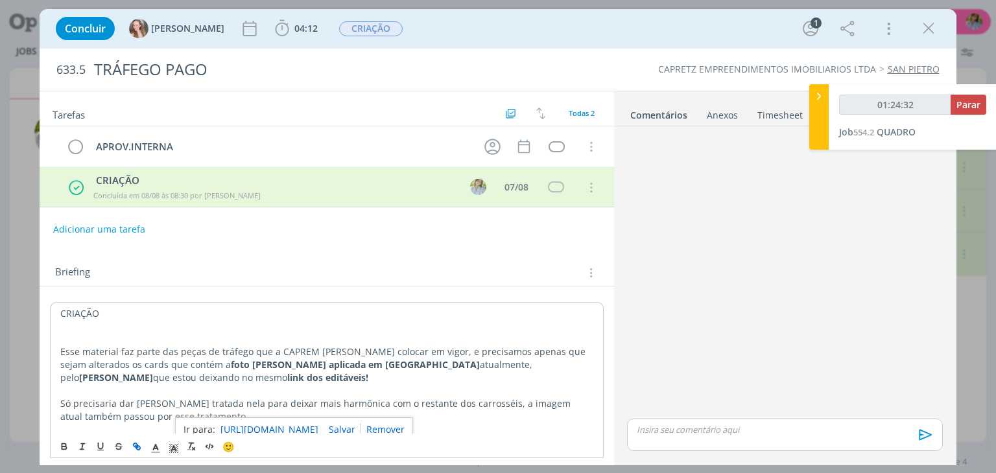 This screenshot has width=996, height=473. Describe the element at coordinates (877, 132) in the screenshot. I see `a: Job554.2QUADRO` at that location.